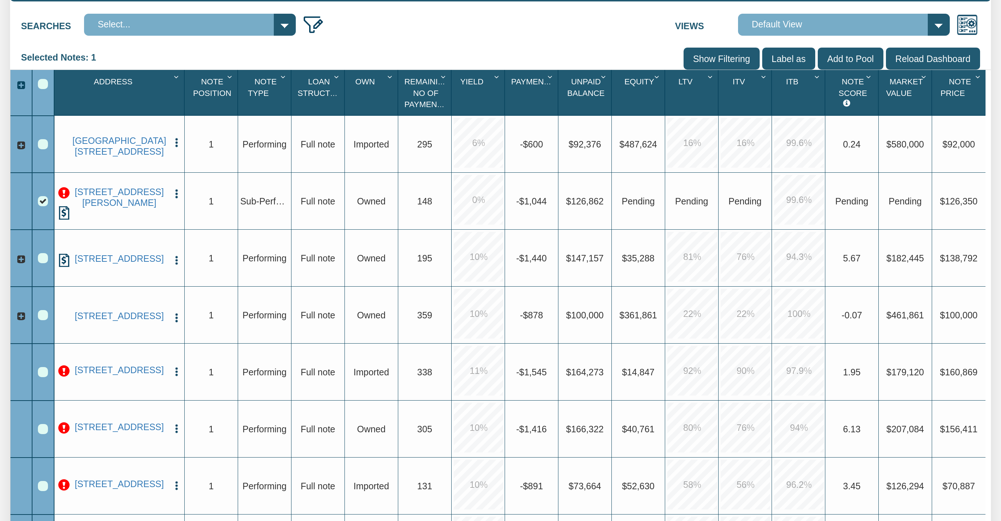  Describe the element at coordinates (531, 315) in the screenshot. I see `span: -$878` at that location.